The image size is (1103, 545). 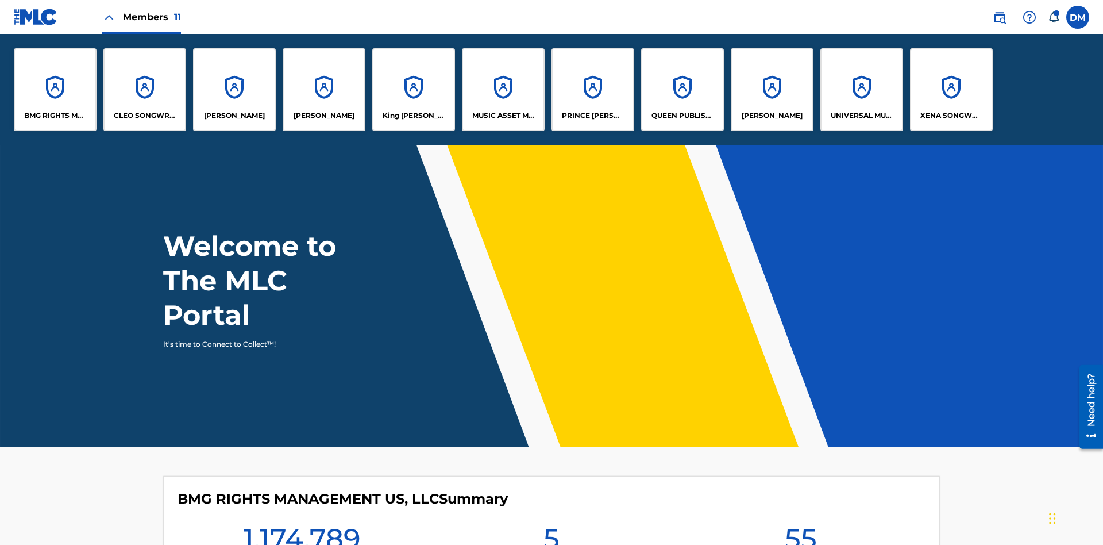 I want to click on a: AccountsMUSIC ASSET MANAGEMENT (MAM), so click(x=503, y=90).